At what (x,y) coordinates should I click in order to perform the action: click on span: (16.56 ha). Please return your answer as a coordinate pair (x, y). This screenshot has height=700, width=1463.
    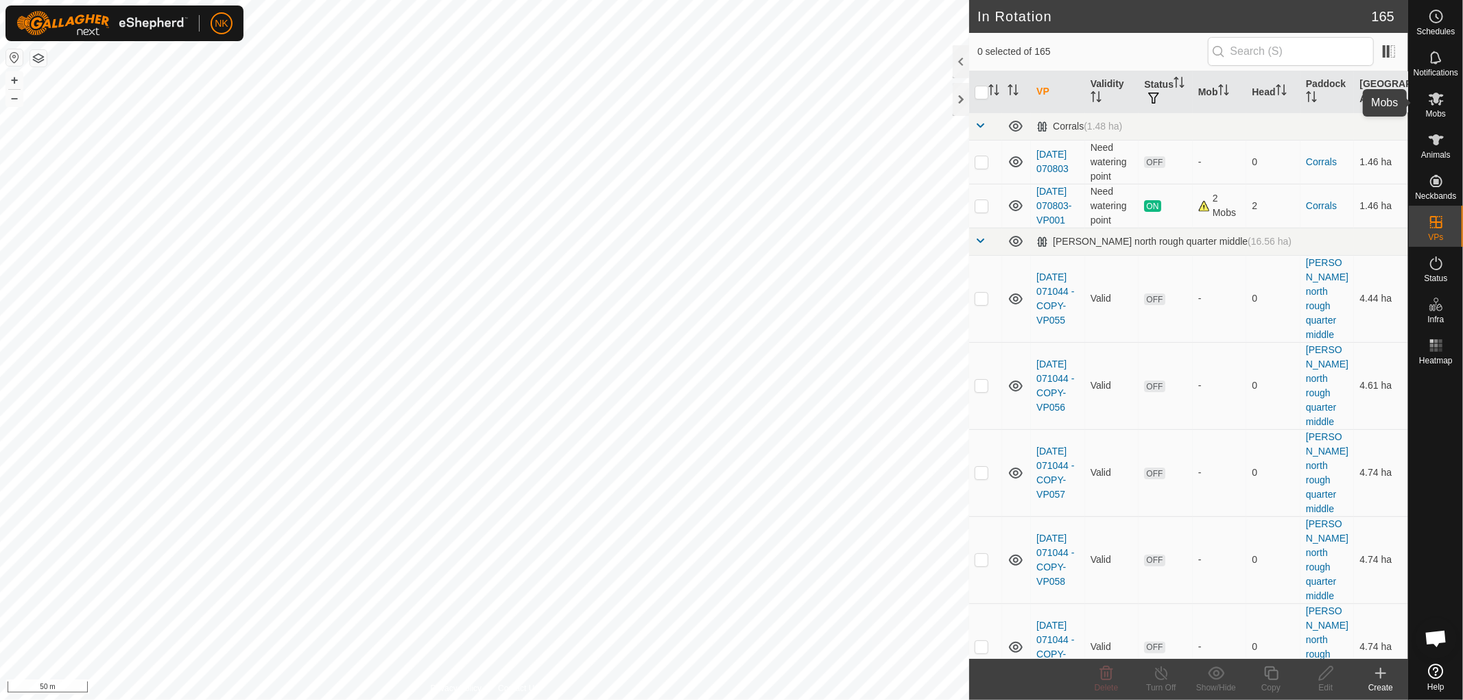
    Looking at the image, I should click on (1269, 241).